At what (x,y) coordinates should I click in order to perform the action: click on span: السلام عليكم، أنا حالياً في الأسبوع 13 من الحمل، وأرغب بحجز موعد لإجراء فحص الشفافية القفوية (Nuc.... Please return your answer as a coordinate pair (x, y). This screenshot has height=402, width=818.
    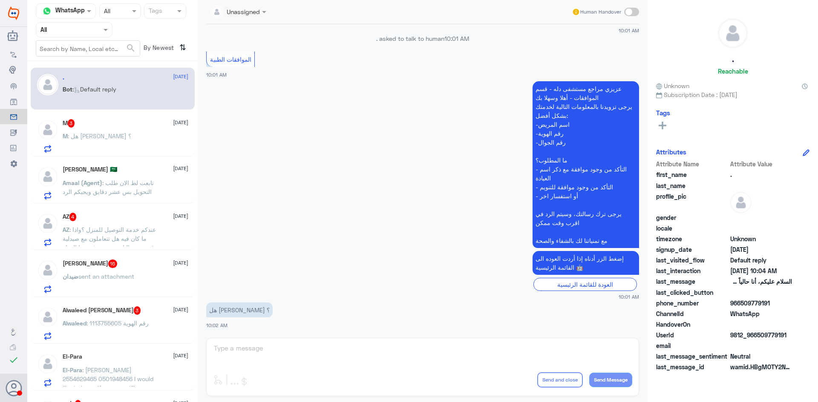
    Looking at the image, I should click on (761, 281).